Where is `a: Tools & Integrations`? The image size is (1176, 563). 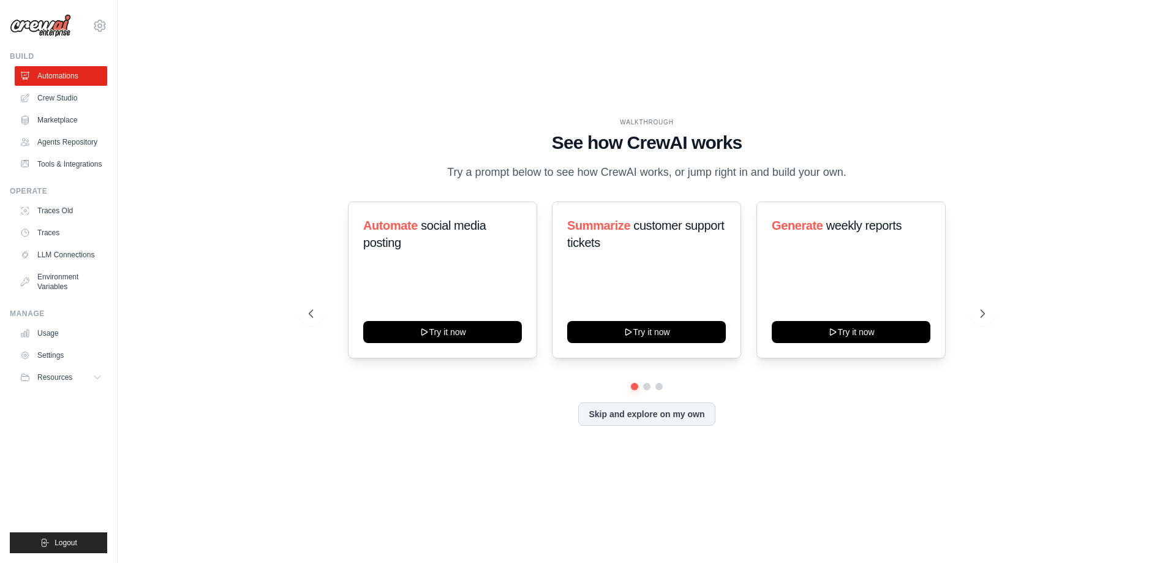
a: Tools & Integrations is located at coordinates (61, 164).